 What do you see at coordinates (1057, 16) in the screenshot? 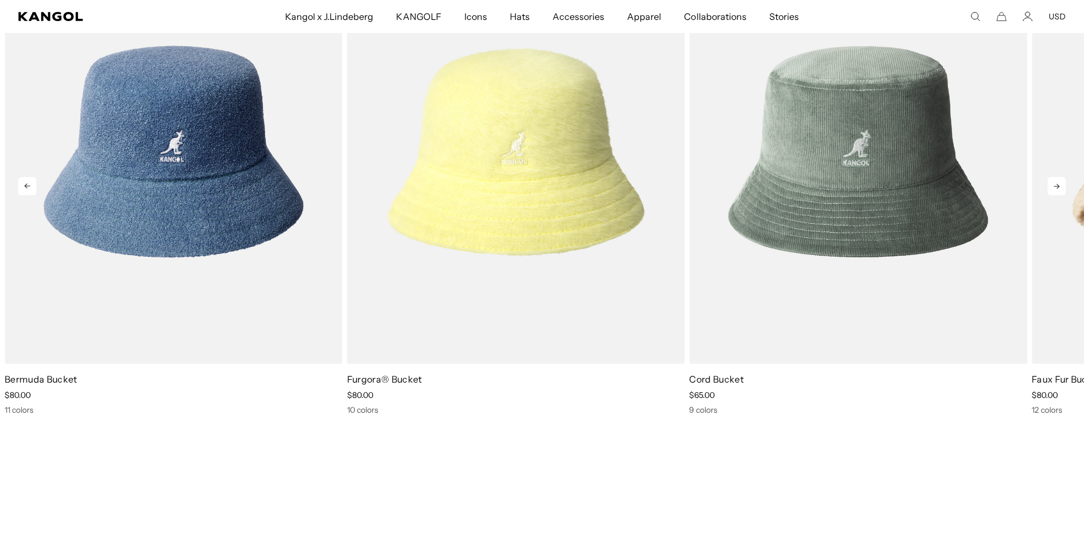
I see `button: USD` at bounding box center [1057, 16].